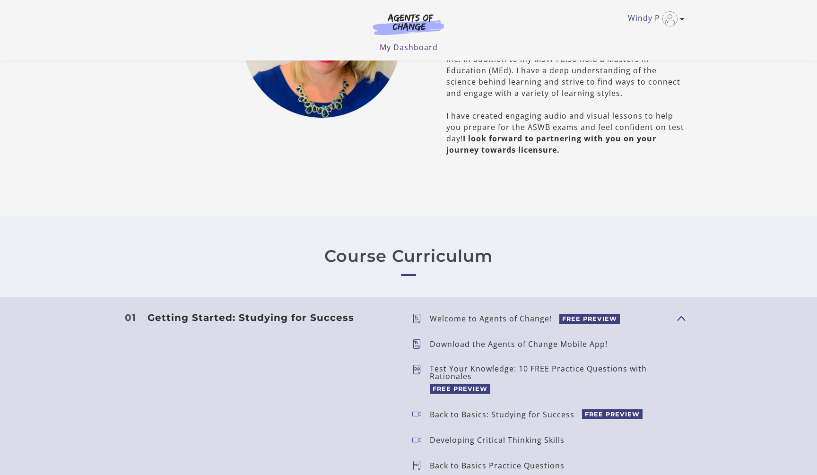 The height and width of the screenshot is (475, 817). I want to click on p: Back to Basics: Studying for Success, so click(506, 415).